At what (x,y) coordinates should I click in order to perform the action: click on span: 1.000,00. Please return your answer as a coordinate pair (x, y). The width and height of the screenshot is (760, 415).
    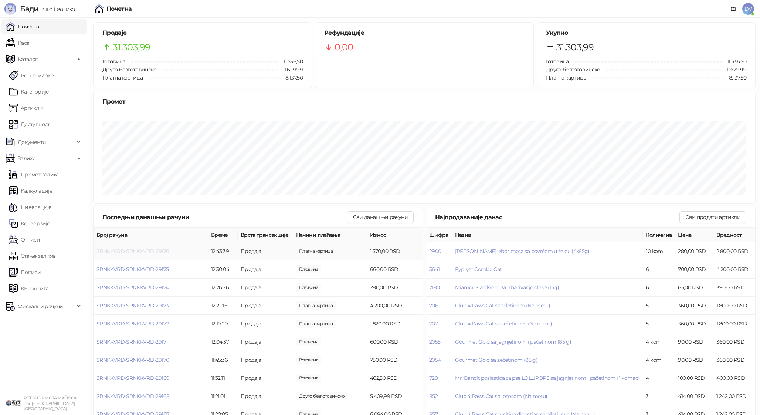
    Looking at the image, I should click on (308, 378).